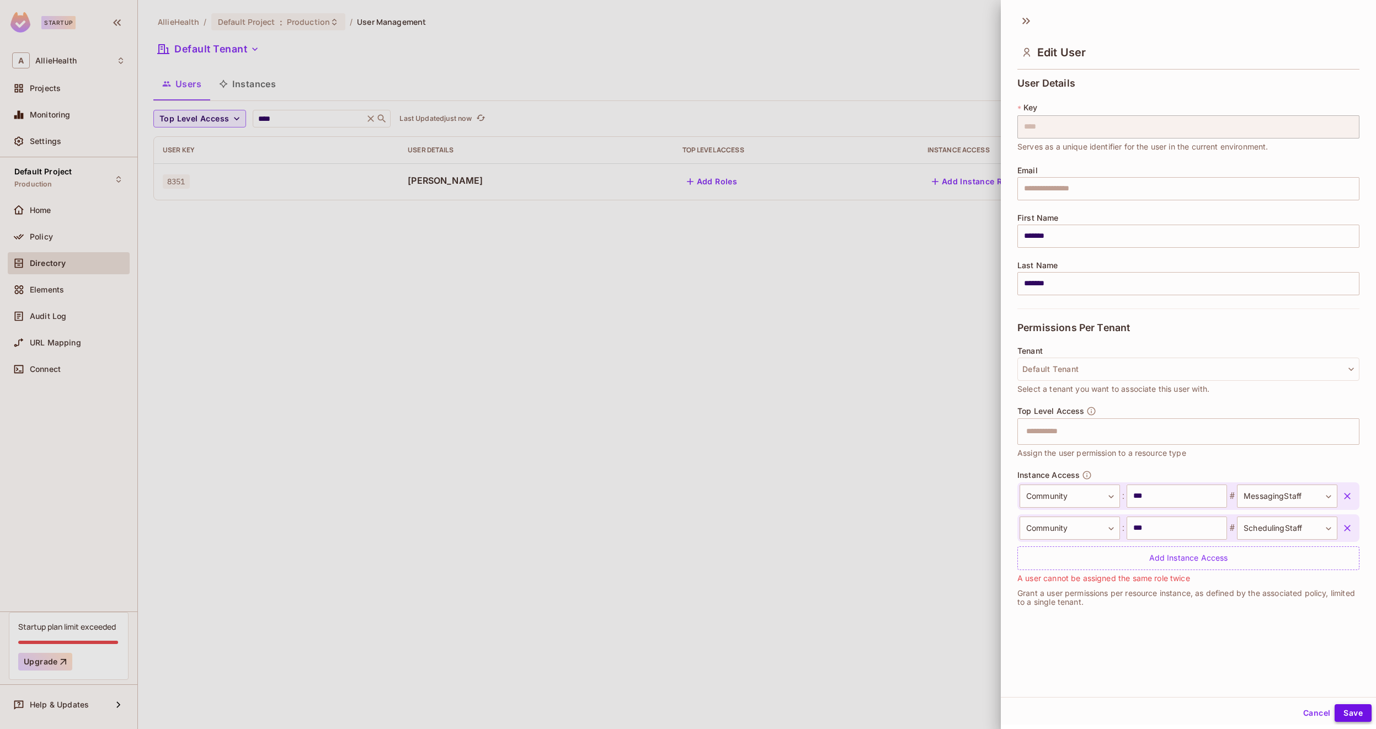 This screenshot has height=729, width=1376. I want to click on span: Permissions Per Tenant, so click(1073, 328).